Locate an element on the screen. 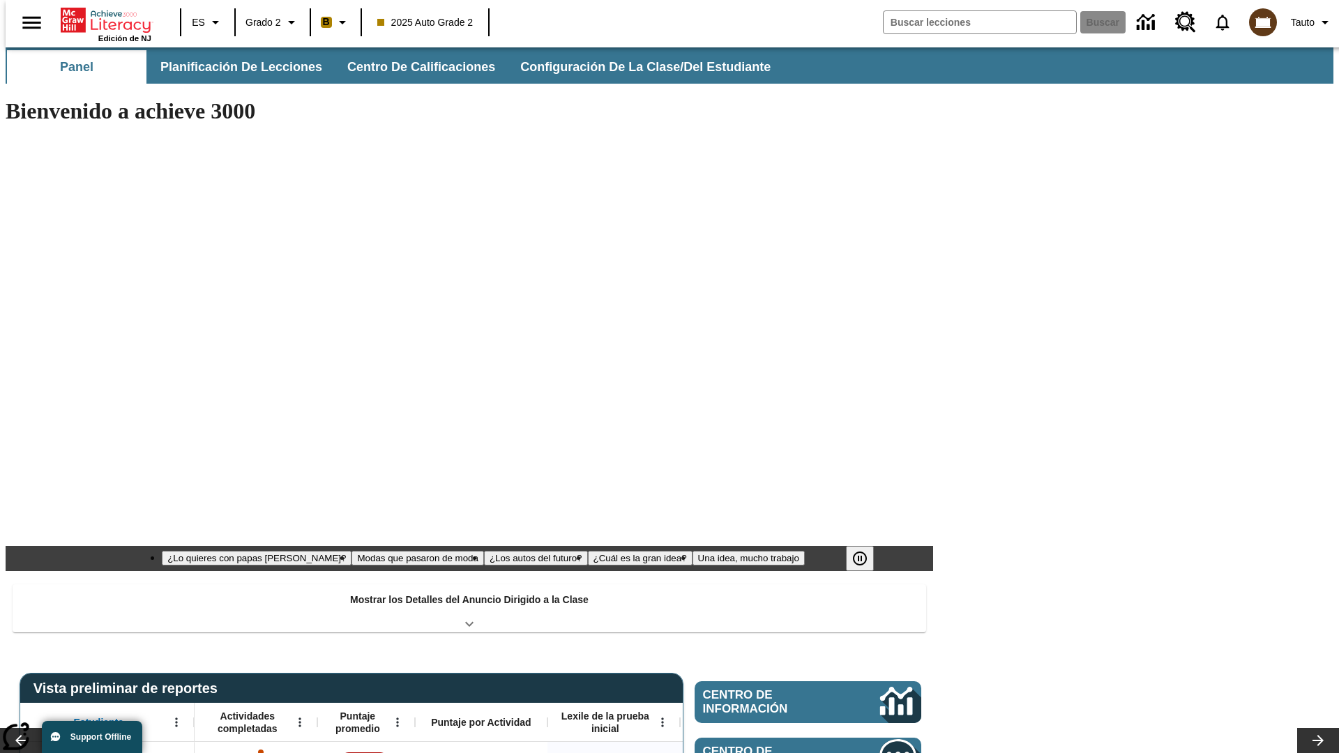  span: Puntaje promedio is located at coordinates (358, 723).